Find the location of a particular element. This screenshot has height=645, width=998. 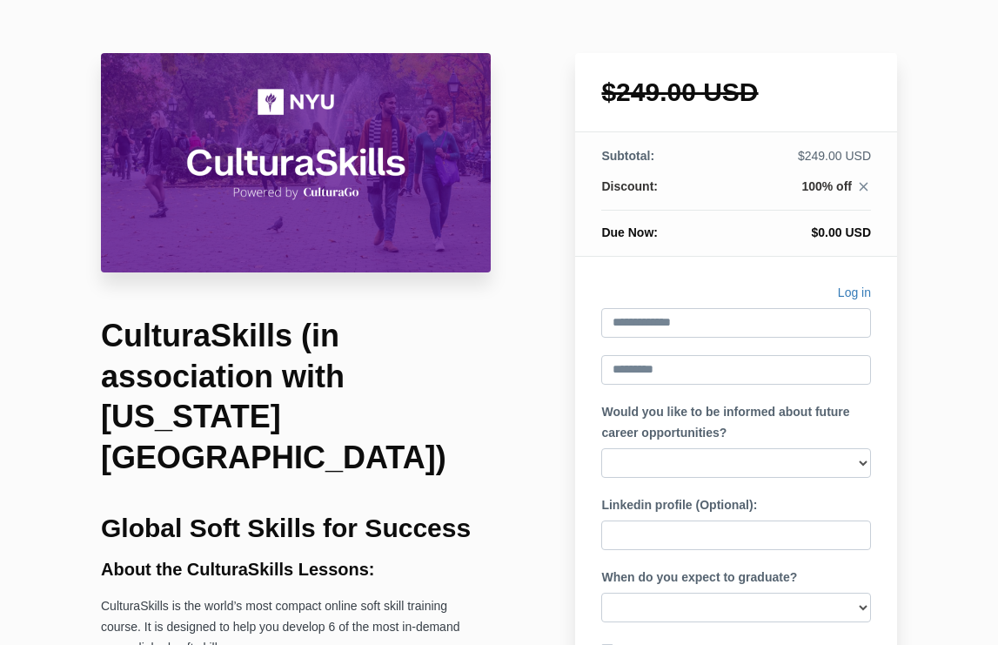

th: Discount: is located at coordinates (660, 194).